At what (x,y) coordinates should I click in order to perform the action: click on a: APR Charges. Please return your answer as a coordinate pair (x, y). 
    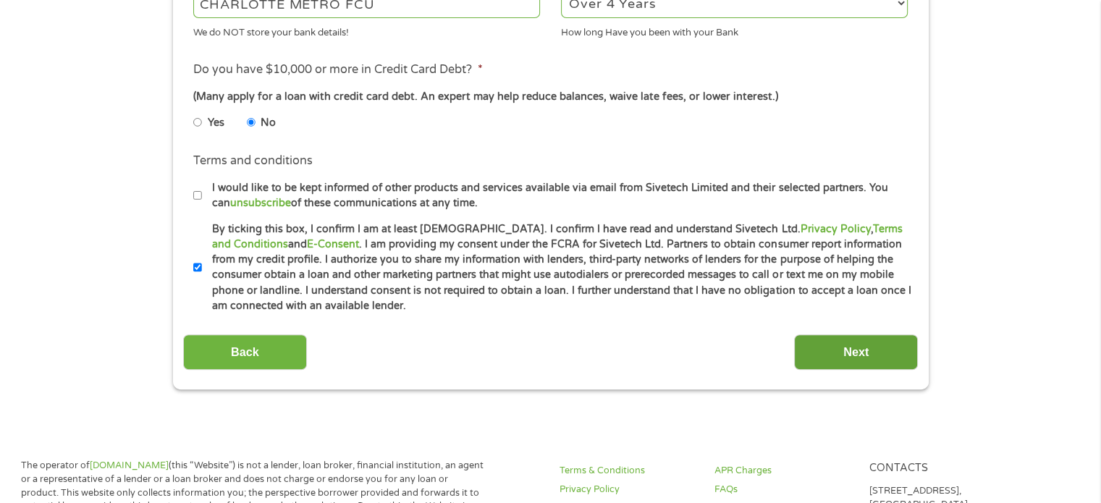
    Looking at the image, I should click on (783, 471).